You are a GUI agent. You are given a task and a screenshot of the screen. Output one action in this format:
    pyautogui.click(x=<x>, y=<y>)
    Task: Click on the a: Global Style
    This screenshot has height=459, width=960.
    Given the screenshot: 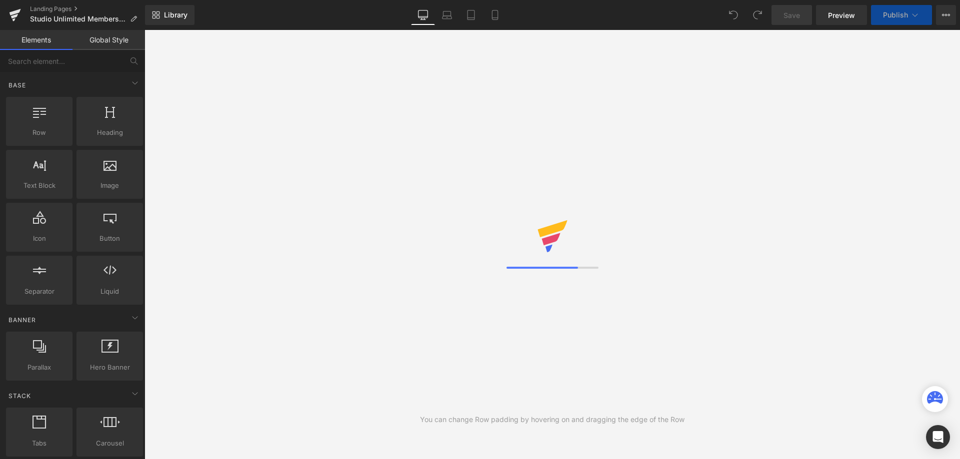 What is the action you would take?
    pyautogui.click(x=108, y=40)
    